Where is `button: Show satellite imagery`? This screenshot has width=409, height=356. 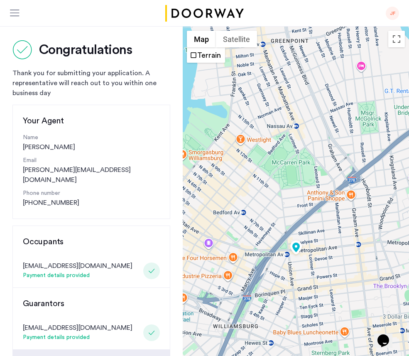
button: Show satellite imagery is located at coordinates (236, 39).